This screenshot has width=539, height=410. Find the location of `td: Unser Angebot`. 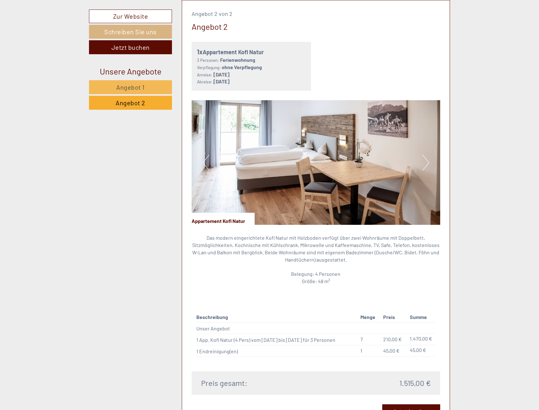

td: Unser Angebot is located at coordinates (277, 328).